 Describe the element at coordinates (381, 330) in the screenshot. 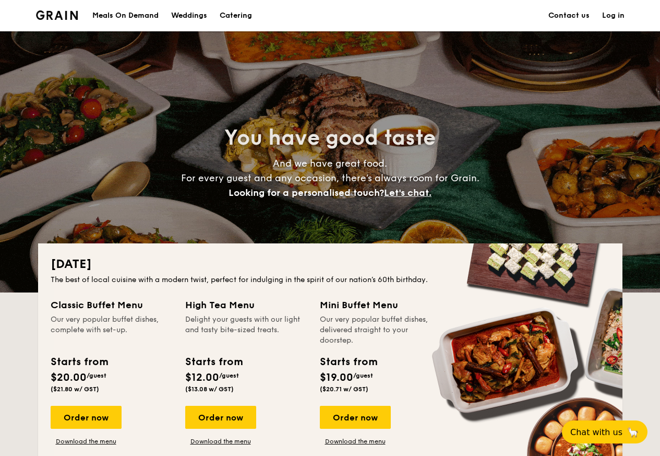

I see `div: Our very popular buffet dishes, delivered straight to your doorstep.` at that location.